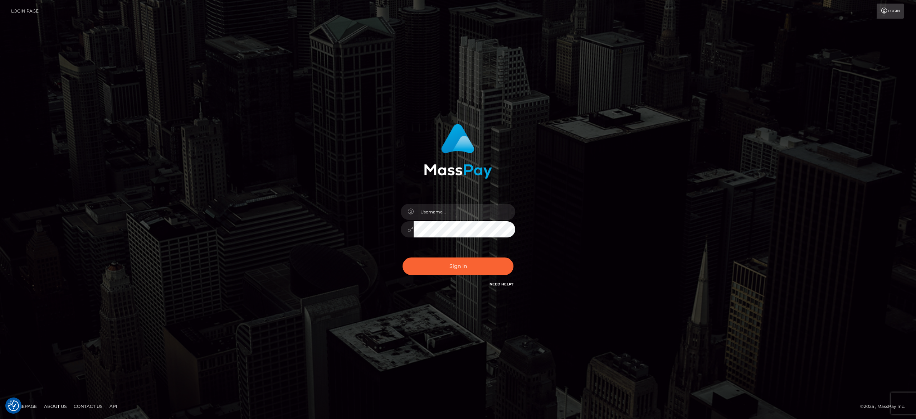  What do you see at coordinates (55, 406) in the screenshot?
I see `a: About Us` at bounding box center [55, 406].